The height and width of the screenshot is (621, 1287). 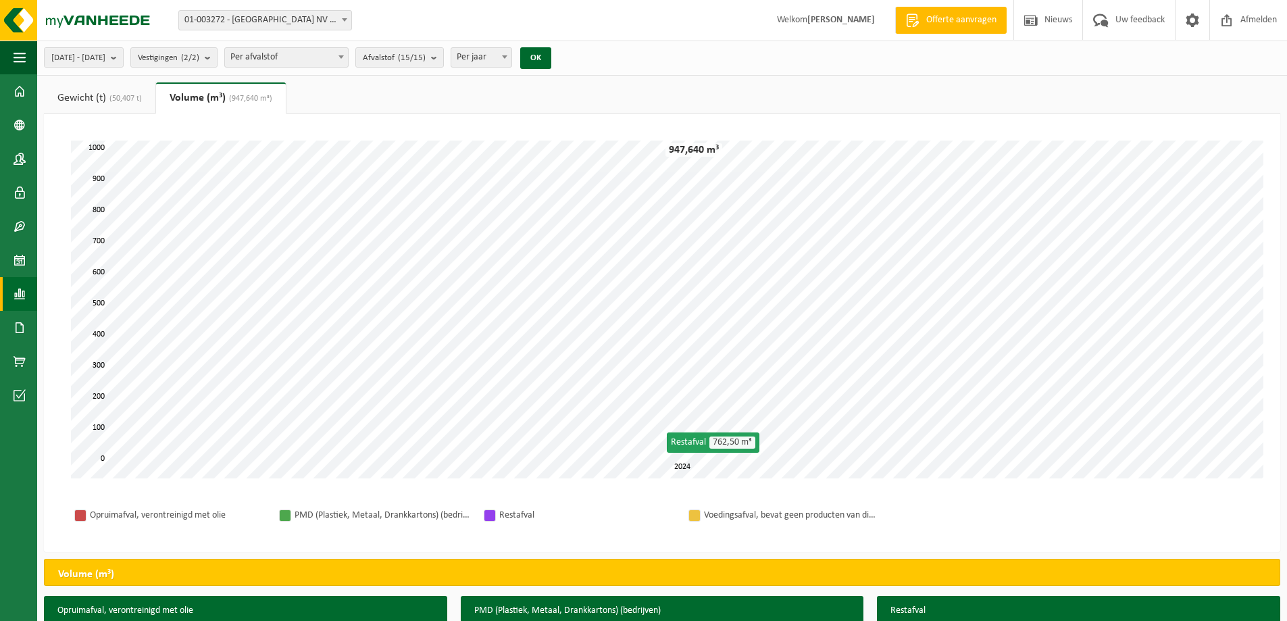 I want to click on span: 01-003272 - BELGOSUC NV - BEERNEM, so click(x=265, y=20).